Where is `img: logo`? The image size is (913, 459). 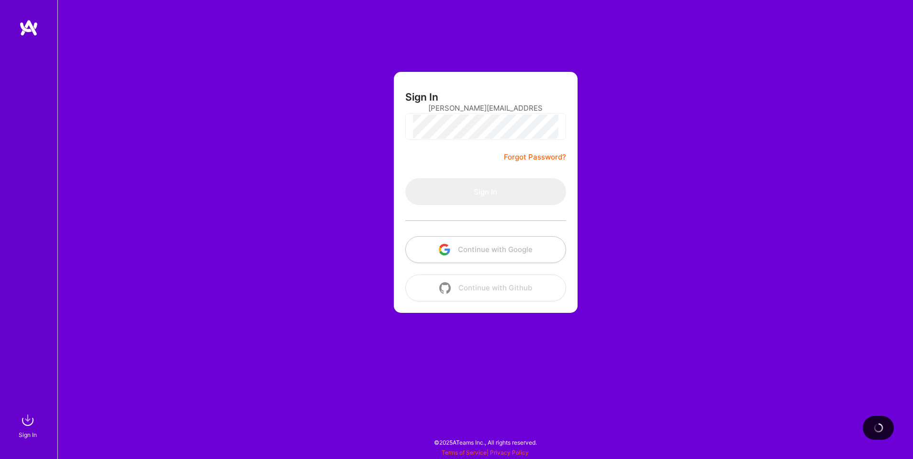
img: logo is located at coordinates (29, 28).